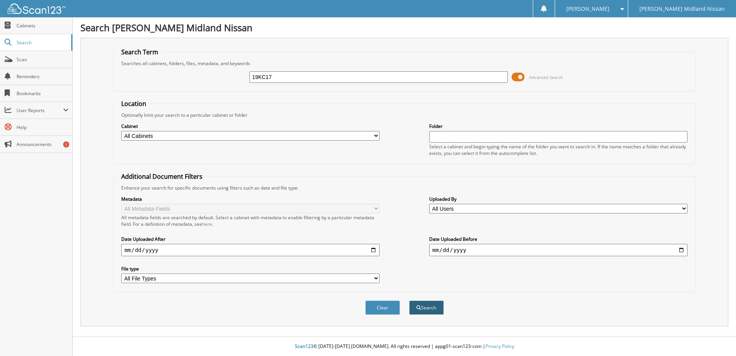  I want to click on label: Metadata, so click(250, 199).